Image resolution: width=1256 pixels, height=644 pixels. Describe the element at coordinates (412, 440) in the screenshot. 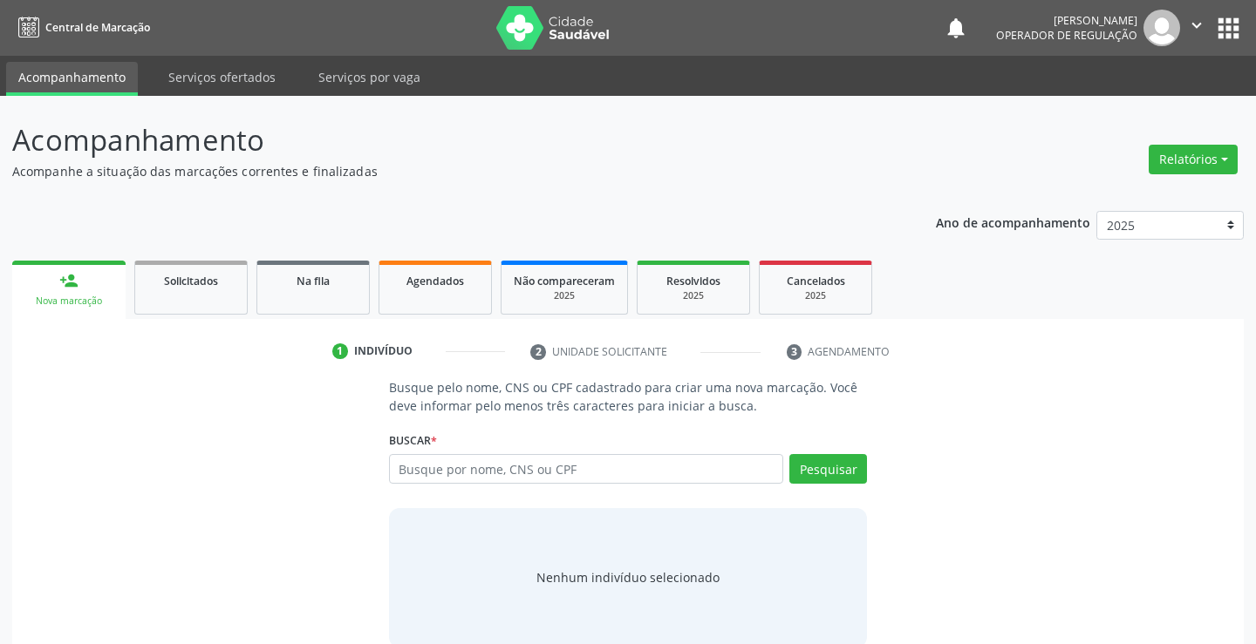

I see `label: Buscar` at that location.